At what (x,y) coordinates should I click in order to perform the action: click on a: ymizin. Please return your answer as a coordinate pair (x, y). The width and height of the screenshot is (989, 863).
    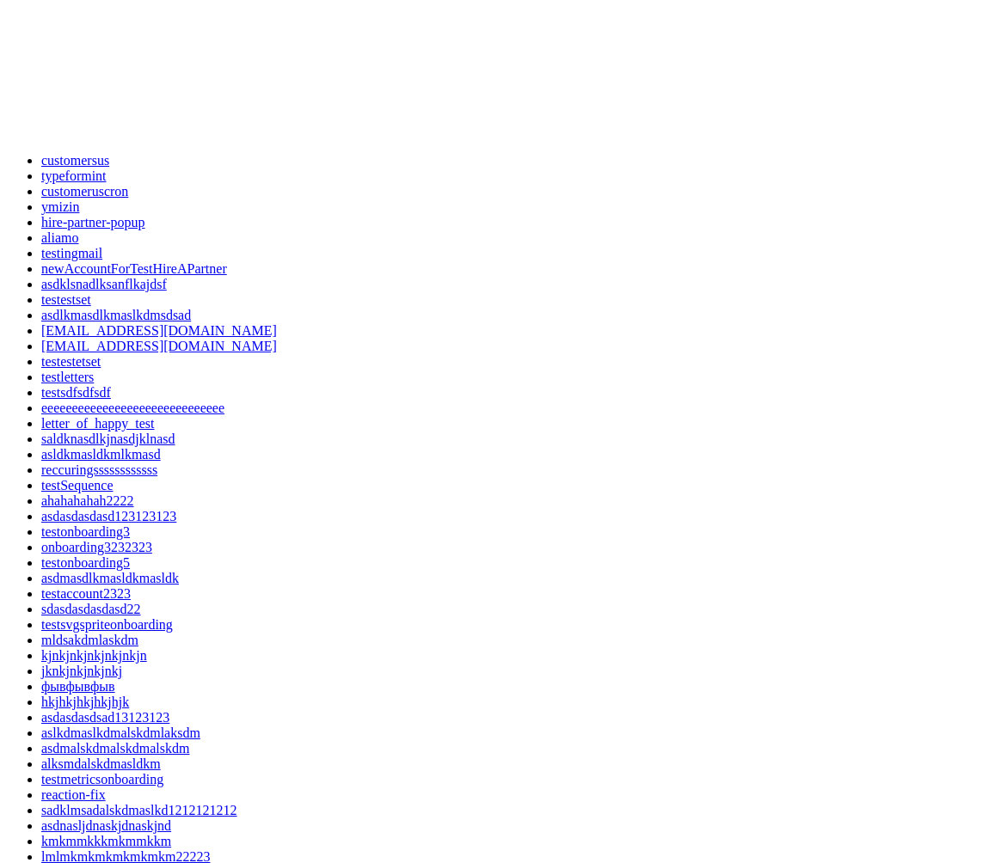
    Looking at the image, I should click on (60, 206).